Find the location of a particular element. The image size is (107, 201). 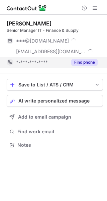

span: Add to email campaign is located at coordinates (45, 117).